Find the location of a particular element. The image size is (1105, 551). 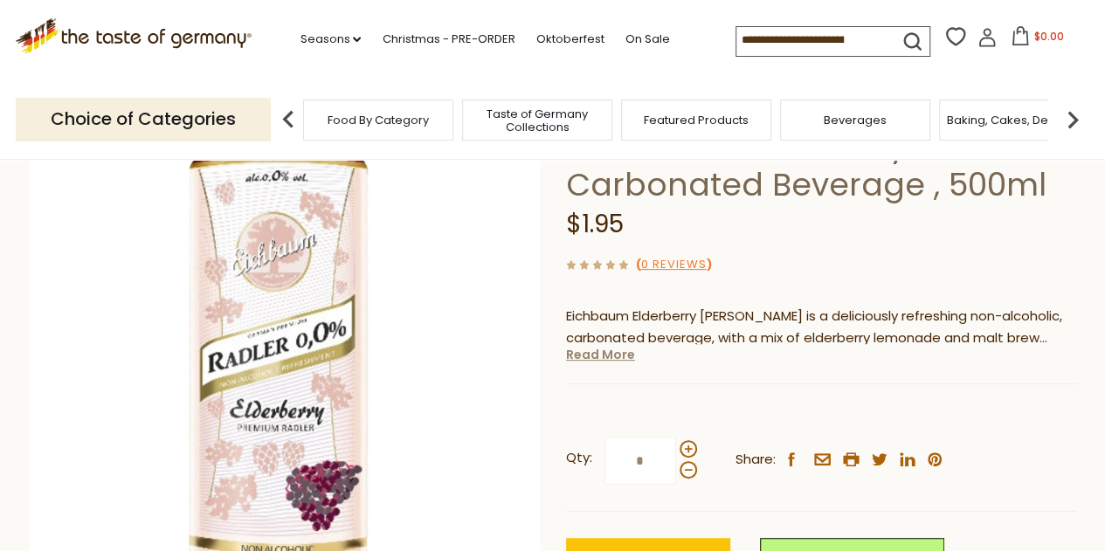

p: Choice of Categories is located at coordinates (143, 119).